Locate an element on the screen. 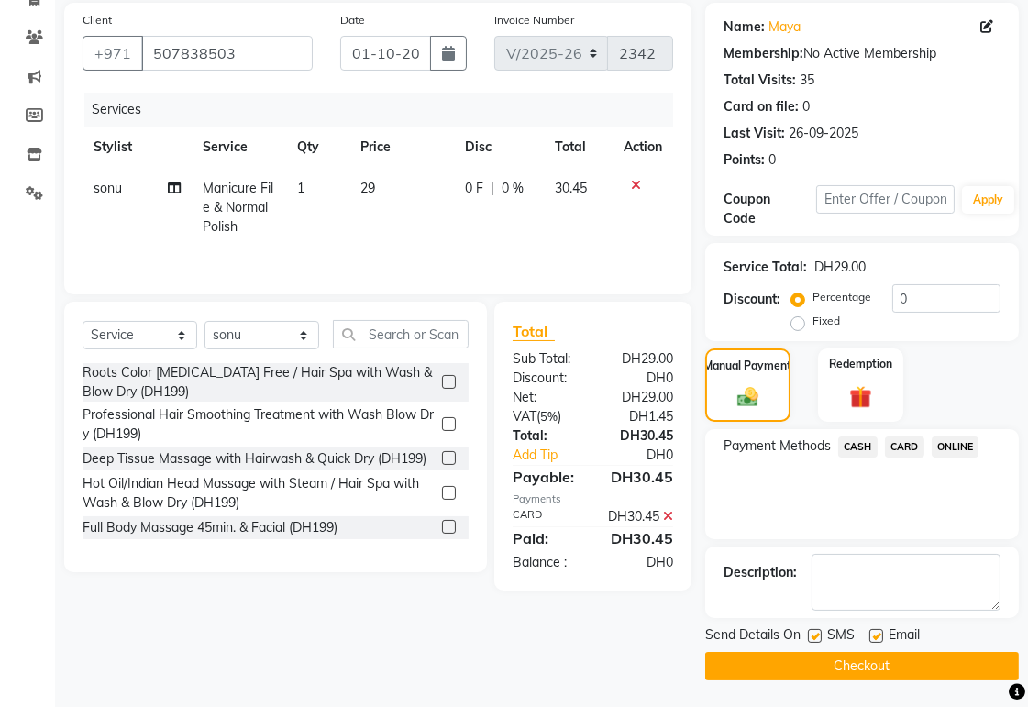 This screenshot has width=1028, height=707. div: Hot Oil/Indian Head Massage with Steam / Hair Spa with Wash & Blow Dry (DH199) is located at coordinates (259, 493).